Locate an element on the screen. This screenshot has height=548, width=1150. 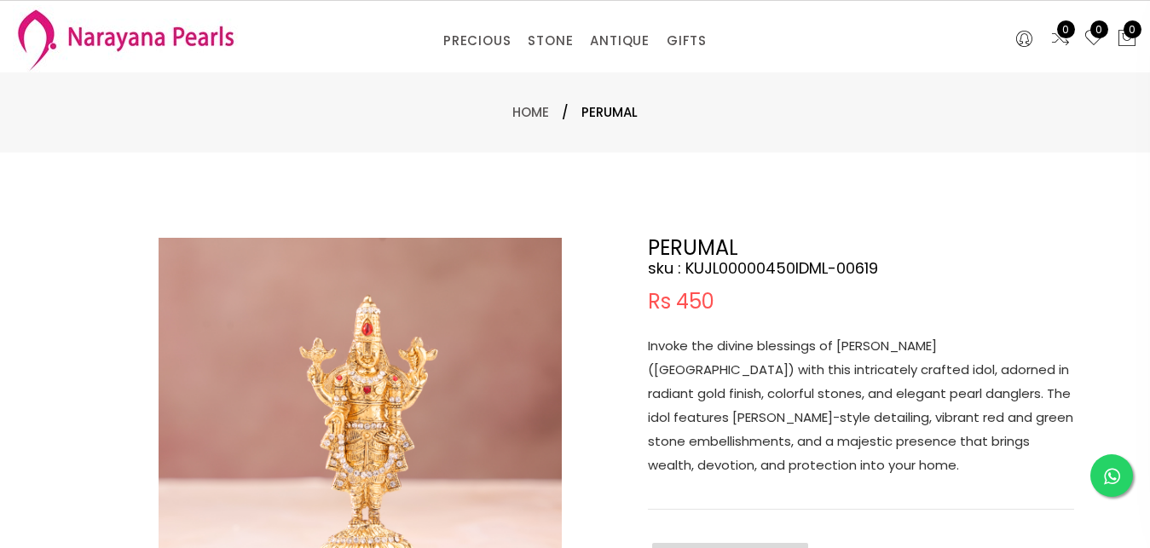
button: 0 is located at coordinates (1127, 39).